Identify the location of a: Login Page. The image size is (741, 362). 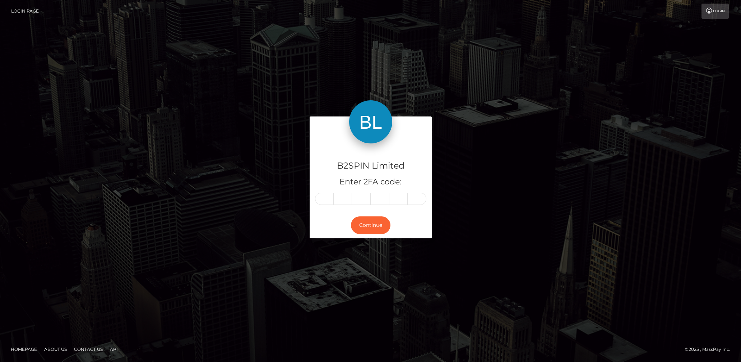
(25, 11).